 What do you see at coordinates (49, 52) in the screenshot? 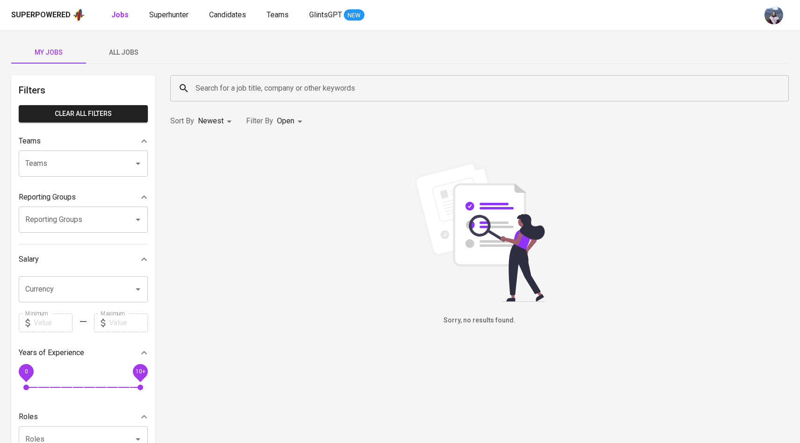
I see `span: My Jobs` at bounding box center [49, 52].